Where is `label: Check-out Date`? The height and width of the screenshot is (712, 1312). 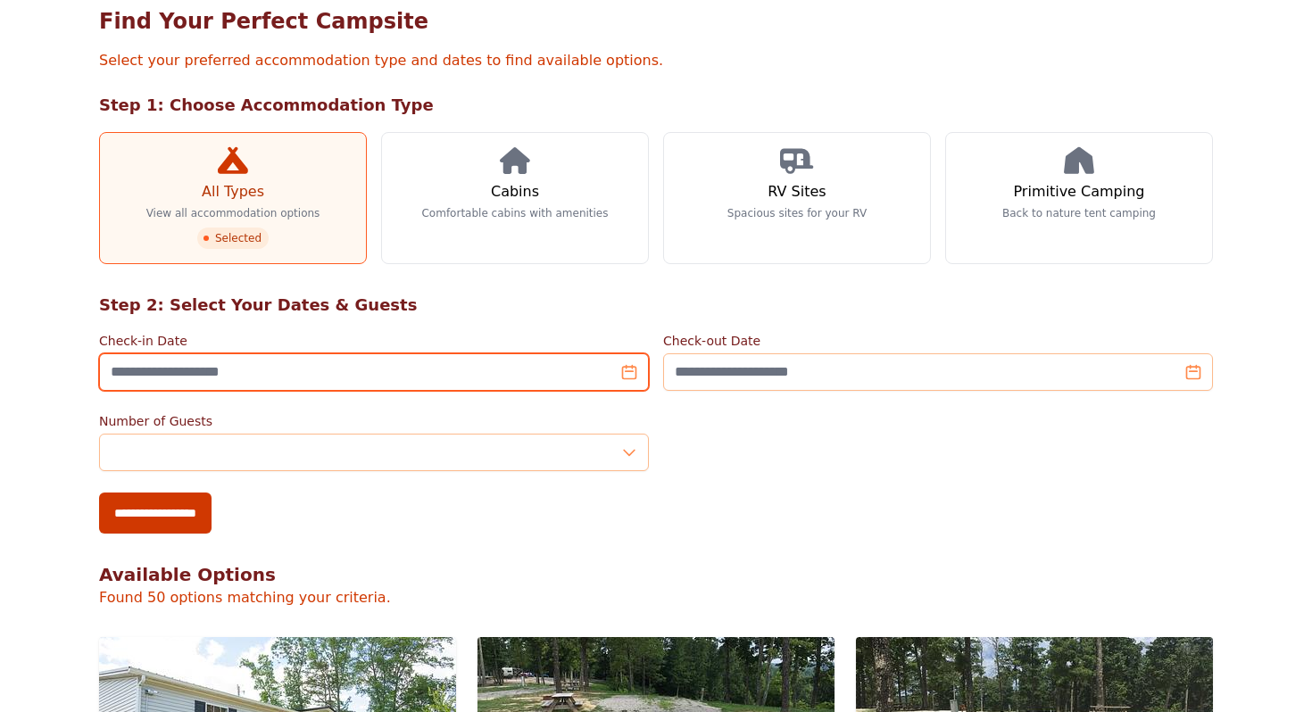
label: Check-out Date is located at coordinates (938, 341).